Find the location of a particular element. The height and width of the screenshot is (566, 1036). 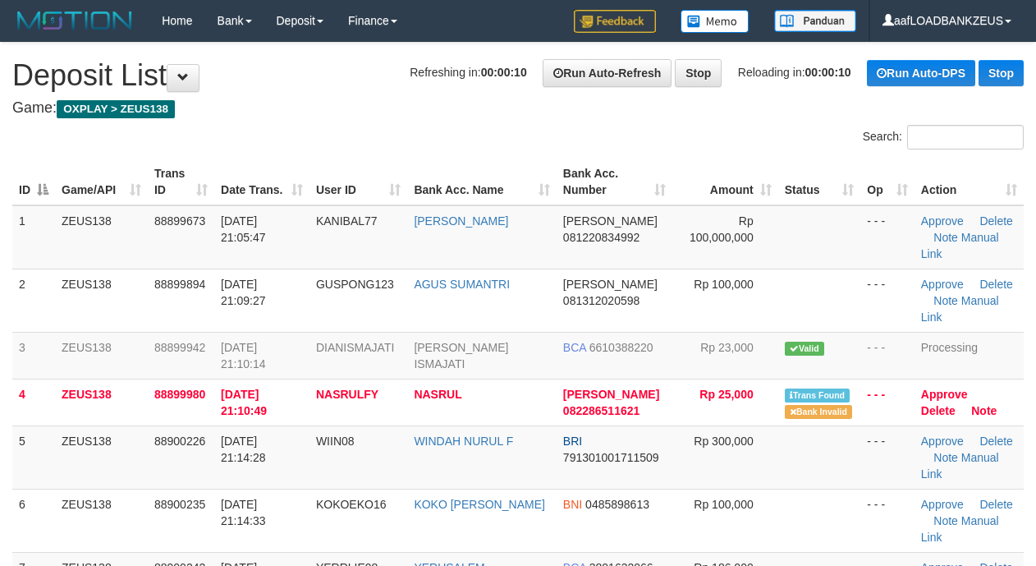

span: Copy 0485898613 to clipboard is located at coordinates (618, 504).